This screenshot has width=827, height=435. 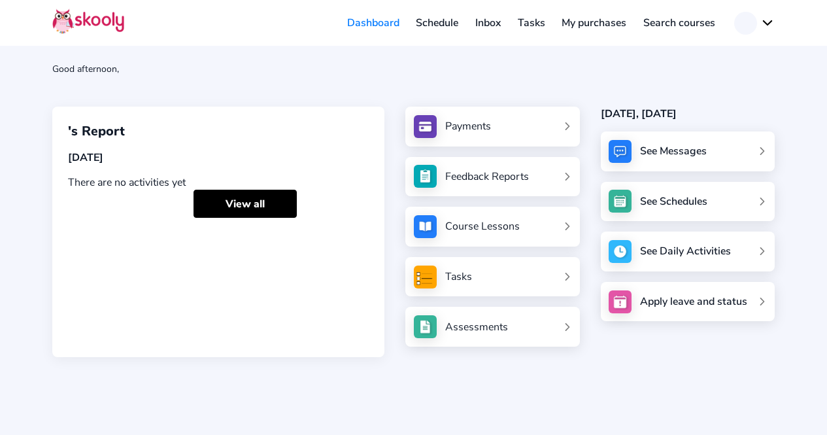 What do you see at coordinates (483, 226) in the screenshot?
I see `div: Course Lessons` at bounding box center [483, 226].